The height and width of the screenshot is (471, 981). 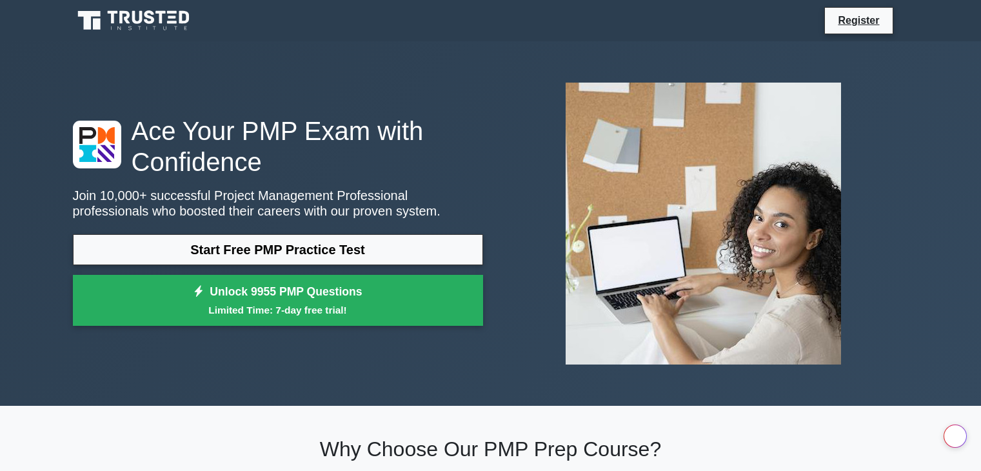 I want to click on a: Unlock 9955 PMP QuestionsLimited Time: 7-day free trial!, so click(x=278, y=301).